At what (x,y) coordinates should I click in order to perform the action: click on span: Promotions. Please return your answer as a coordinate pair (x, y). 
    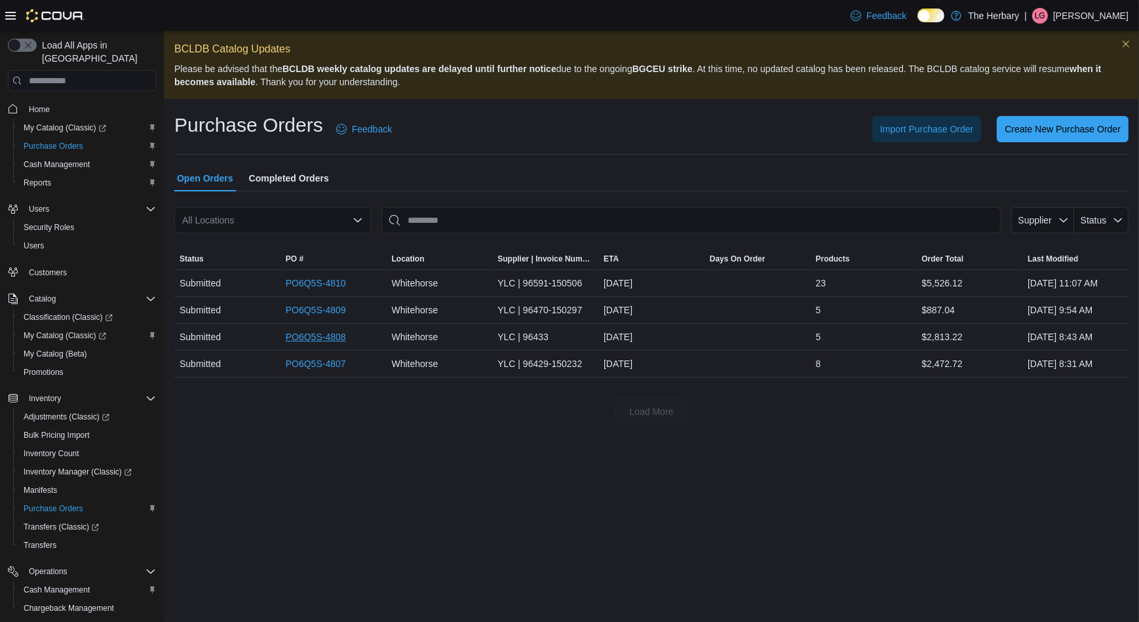
    Looking at the image, I should click on (43, 372).